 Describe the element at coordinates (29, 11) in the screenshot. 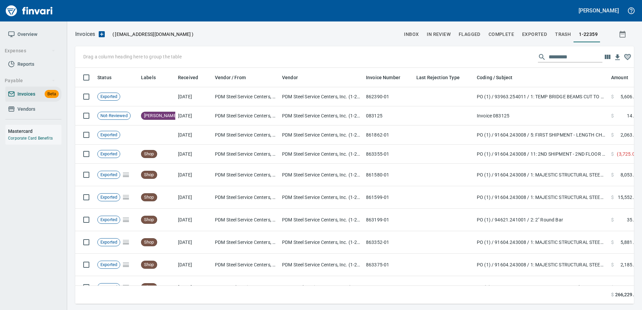

I see `a: Finvari` at that location.